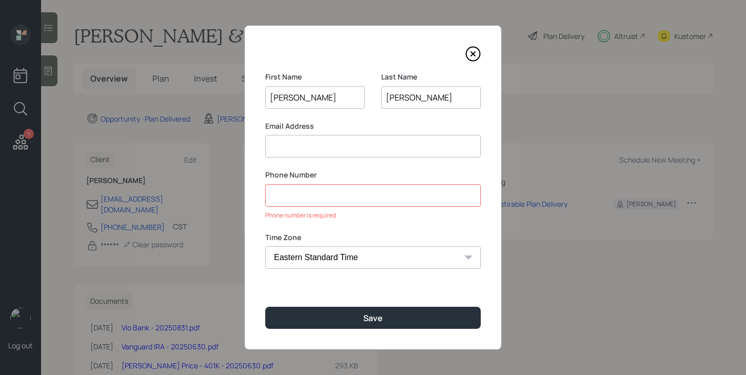 This screenshot has width=746, height=375. What do you see at coordinates (373, 216) in the screenshot?
I see `div: Phone number is required` at bounding box center [373, 216].